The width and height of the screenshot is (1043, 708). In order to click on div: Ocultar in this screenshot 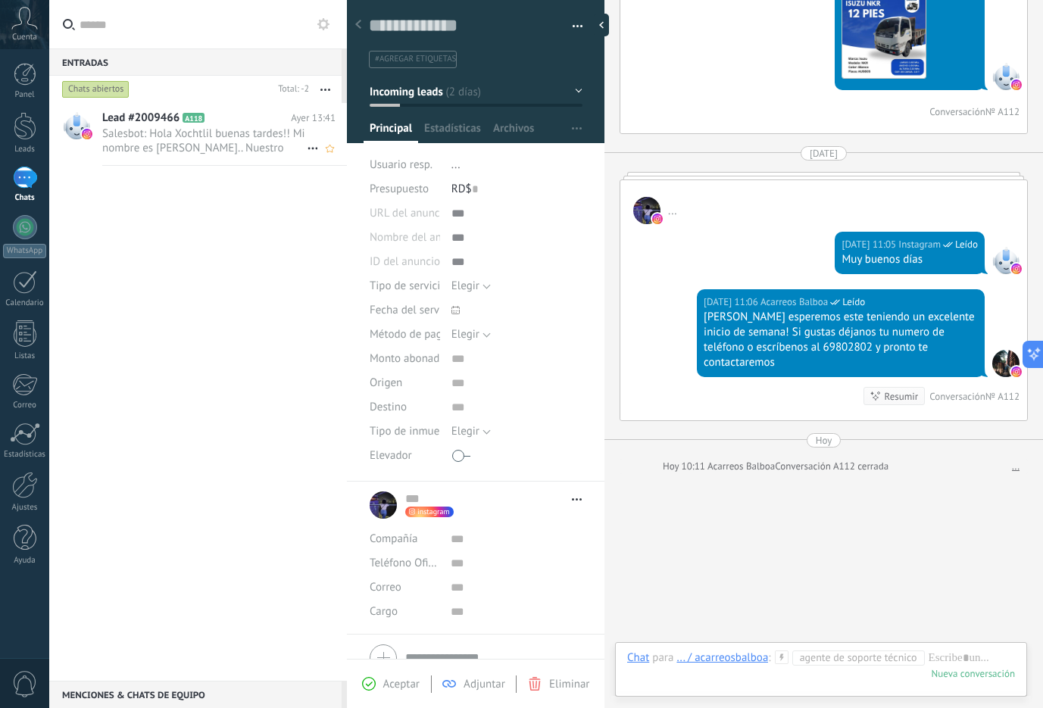, I will do `click(601, 25)`.